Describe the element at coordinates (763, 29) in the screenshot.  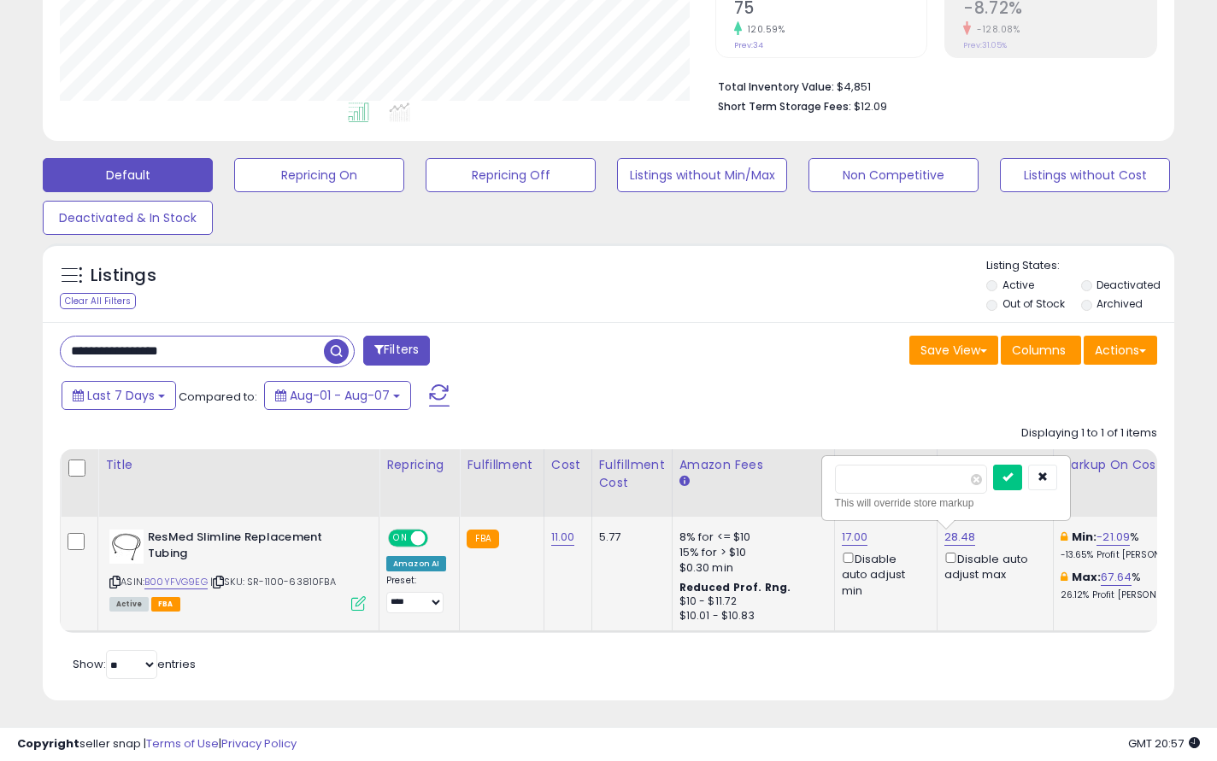
I see `small: 120.59%` at that location.